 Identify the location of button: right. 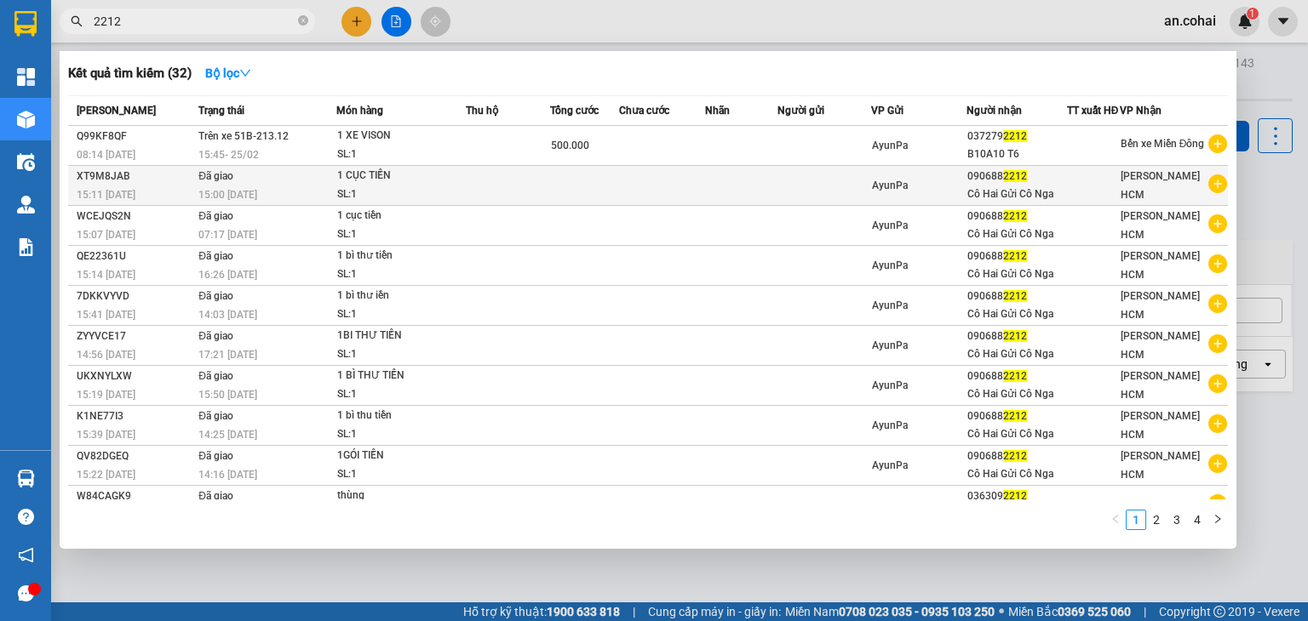
(1217, 520).